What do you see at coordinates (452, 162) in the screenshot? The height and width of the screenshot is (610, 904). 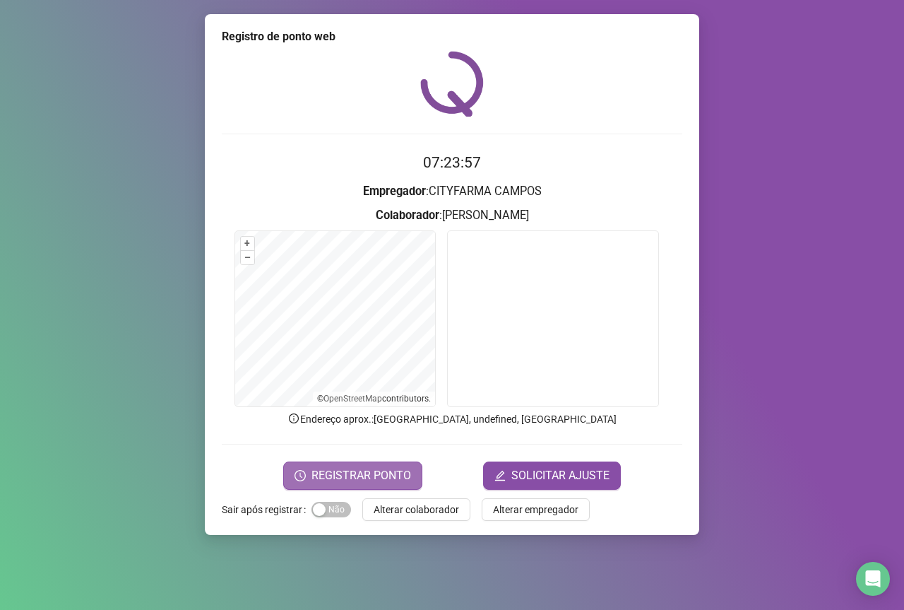 I see `time: 07:23:57` at bounding box center [452, 162].